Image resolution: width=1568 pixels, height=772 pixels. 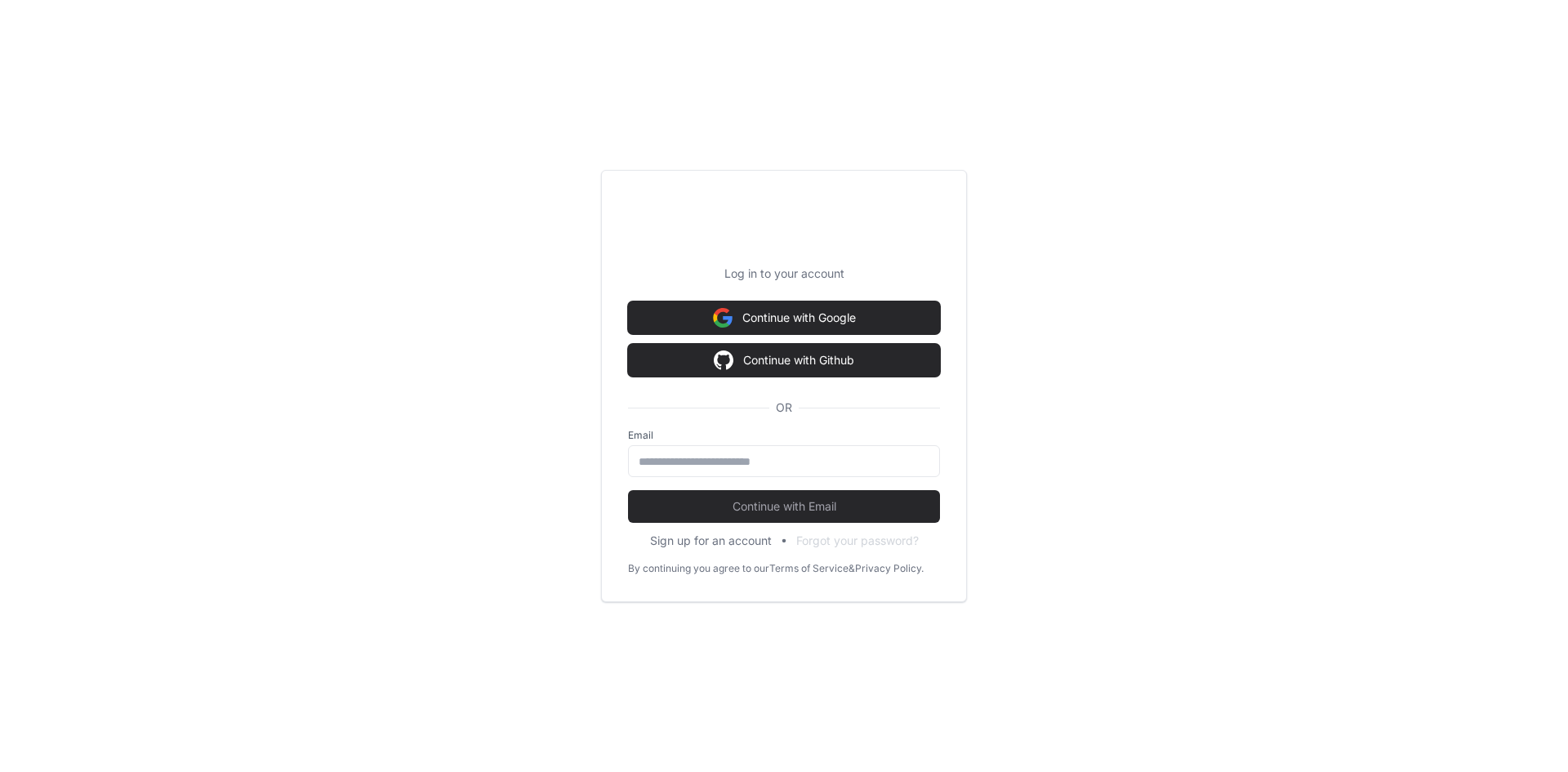 I want to click on div: By continuing you agree to our, so click(x=698, y=568).